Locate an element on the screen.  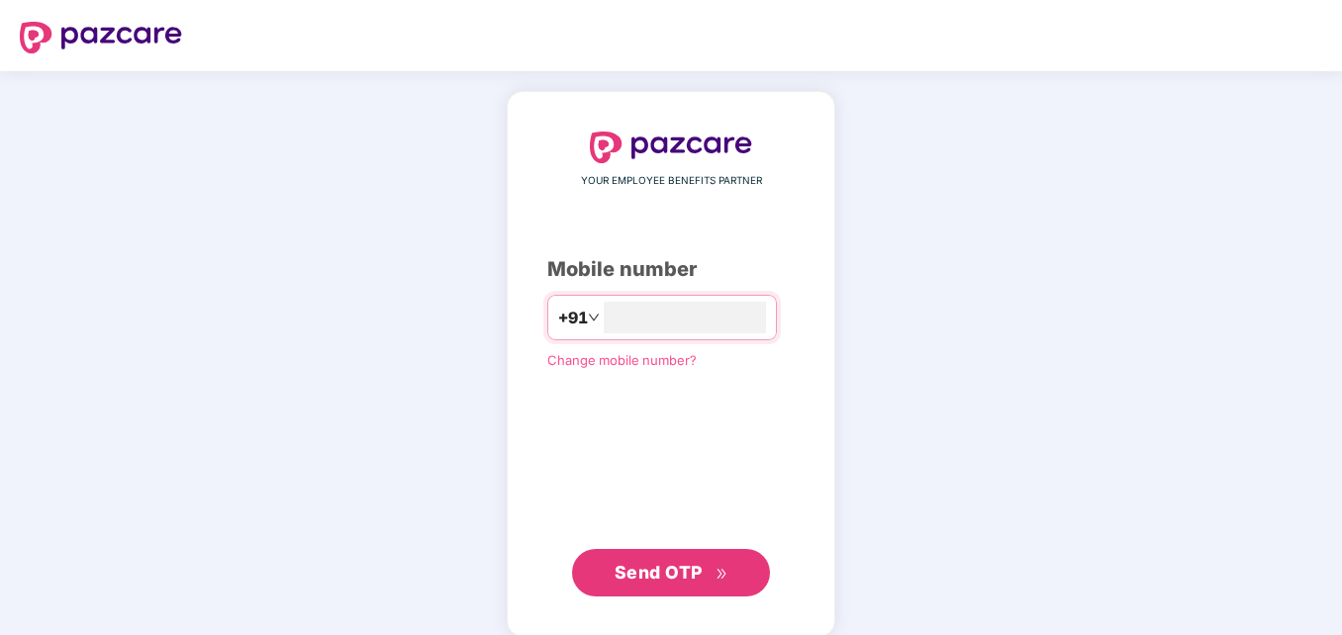
span: YOUR EMPLOYEE BENEFITS PARTNER is located at coordinates (671, 181).